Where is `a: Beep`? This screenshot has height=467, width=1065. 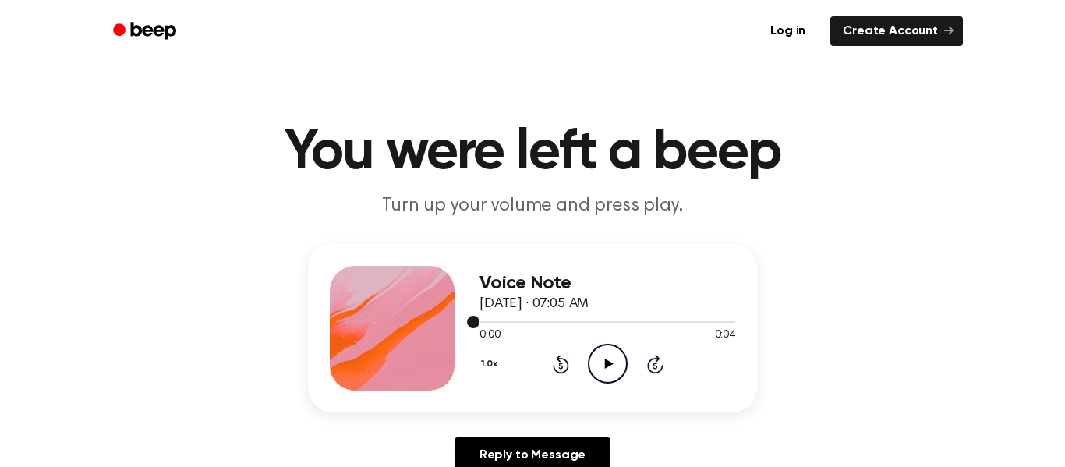 a: Beep is located at coordinates (146, 31).